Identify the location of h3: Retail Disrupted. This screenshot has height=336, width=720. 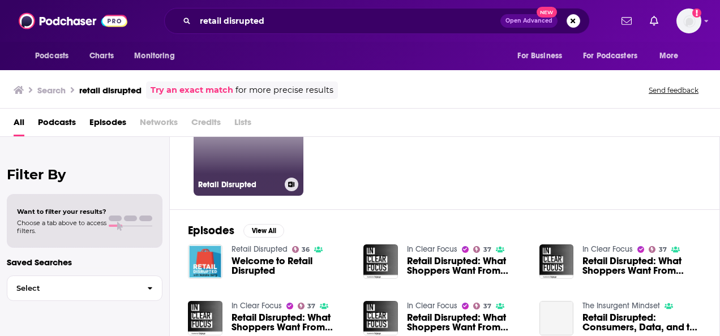
(239, 184).